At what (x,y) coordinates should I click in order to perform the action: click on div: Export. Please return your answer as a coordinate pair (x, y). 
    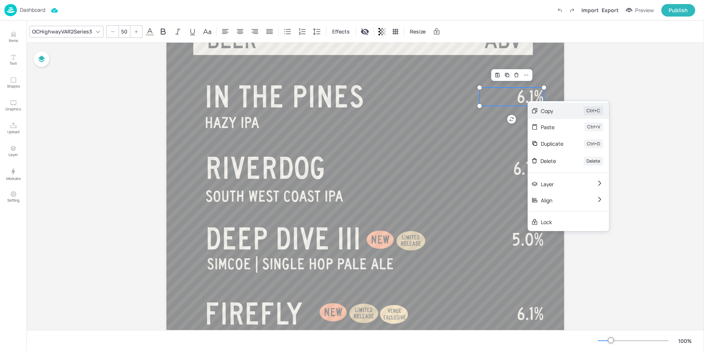
    Looking at the image, I should click on (610, 10).